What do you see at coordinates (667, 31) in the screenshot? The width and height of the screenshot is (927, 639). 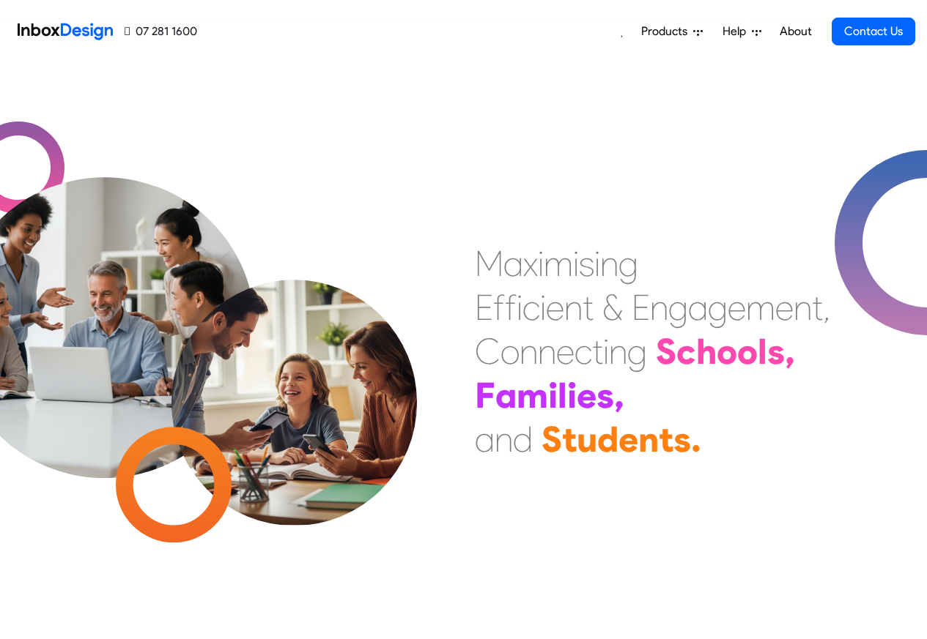 I see `span: Products` at bounding box center [667, 31].